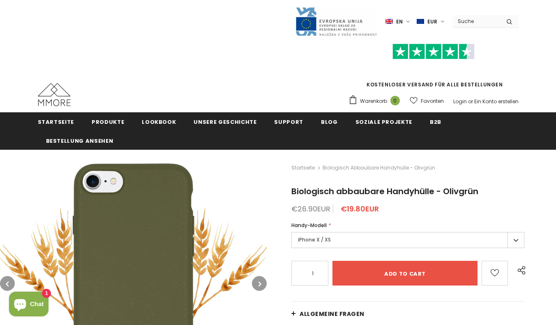  Describe the element at coordinates (225, 122) in the screenshot. I see `span: Unsere Geschichte` at that location.